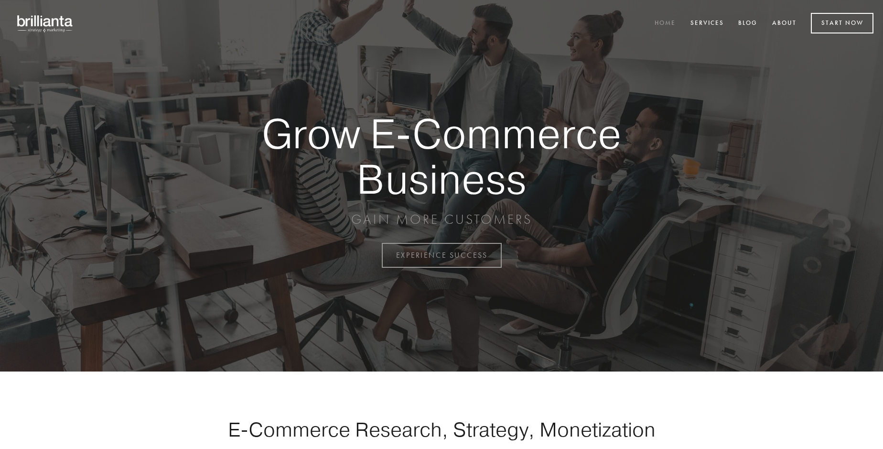 The height and width of the screenshot is (449, 883). Describe the element at coordinates (784, 23) in the screenshot. I see `a: About` at that location.